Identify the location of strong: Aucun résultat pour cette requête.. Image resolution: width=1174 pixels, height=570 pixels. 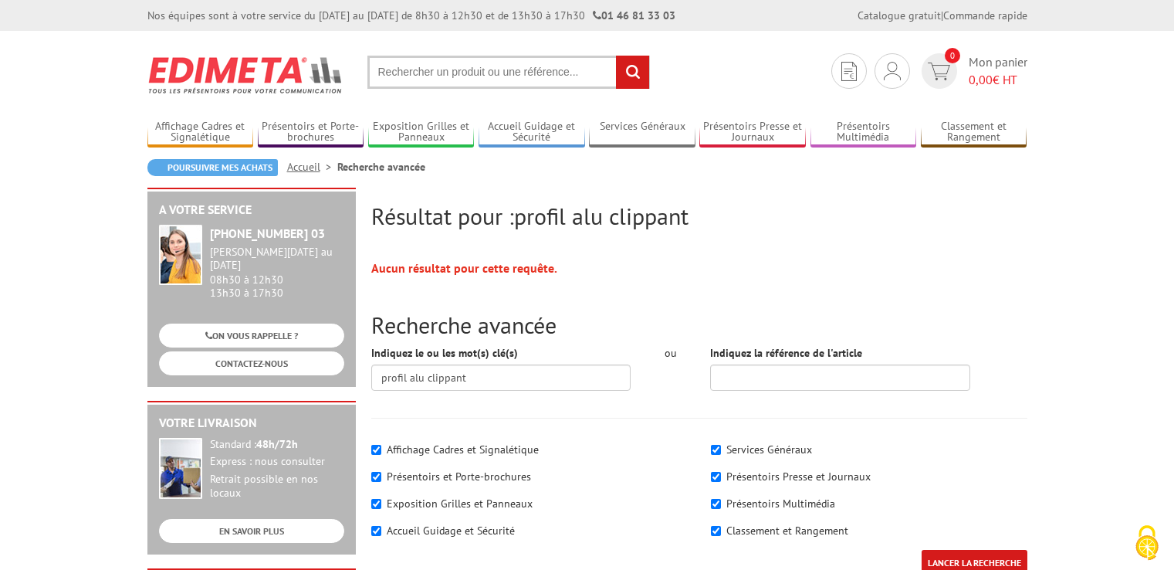
(464, 268).